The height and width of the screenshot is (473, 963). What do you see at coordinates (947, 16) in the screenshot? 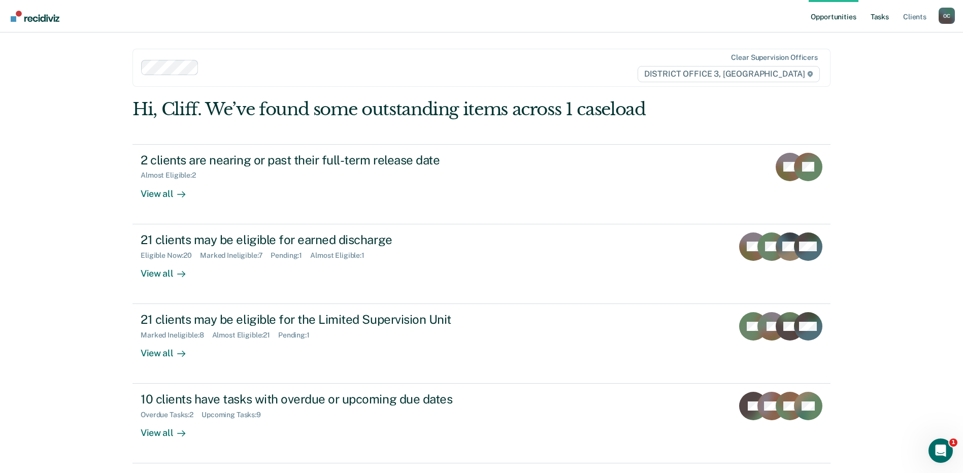
I see `div: O C` at bounding box center [947, 16].